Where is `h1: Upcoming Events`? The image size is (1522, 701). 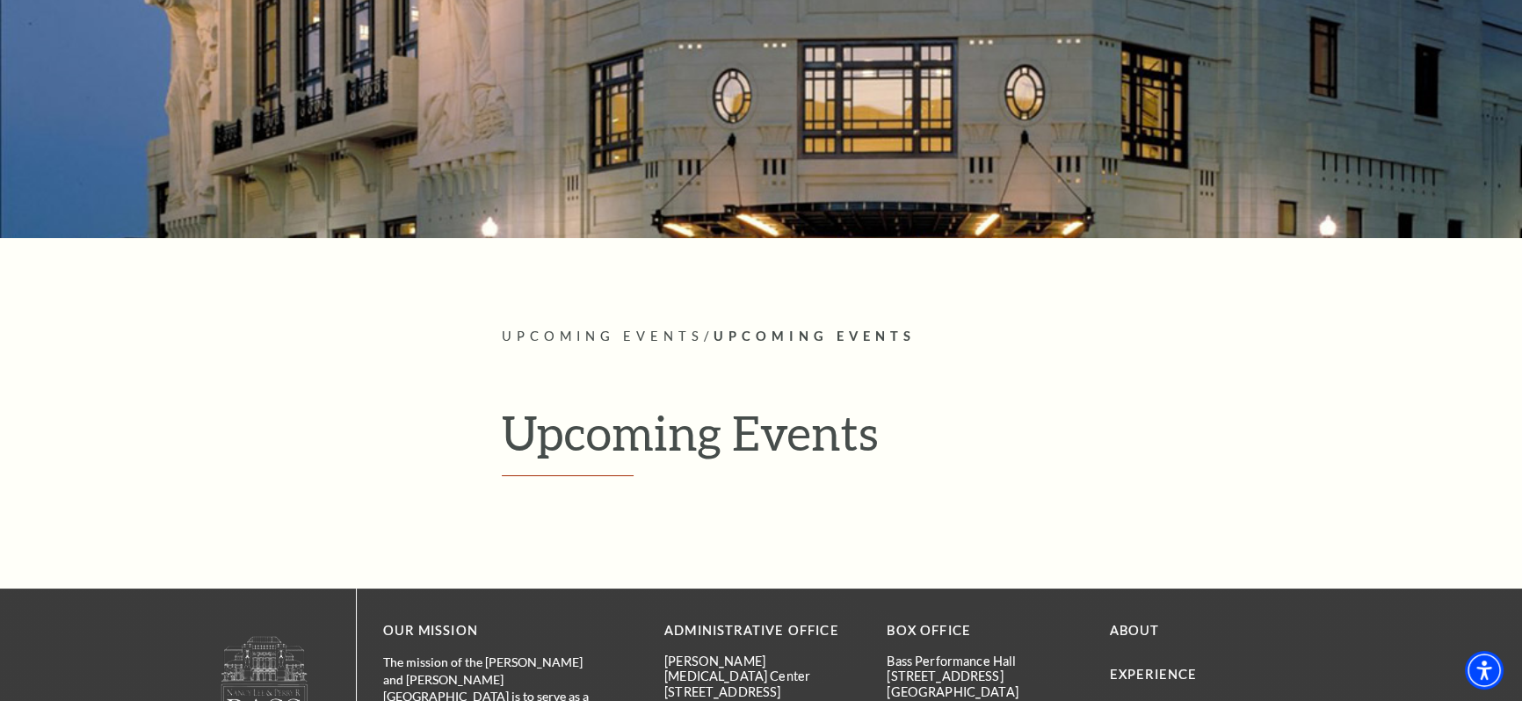
h1: Upcoming Events is located at coordinates (903, 440).